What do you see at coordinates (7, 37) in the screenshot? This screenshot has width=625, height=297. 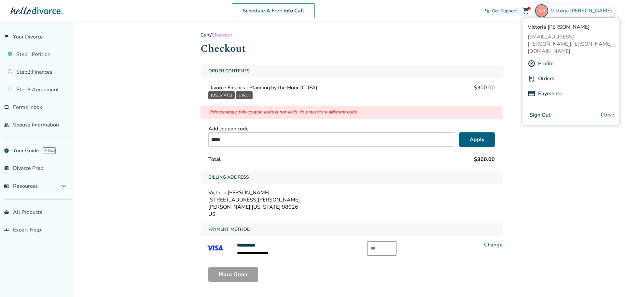 I see `span: flag_2` at bounding box center [7, 37].